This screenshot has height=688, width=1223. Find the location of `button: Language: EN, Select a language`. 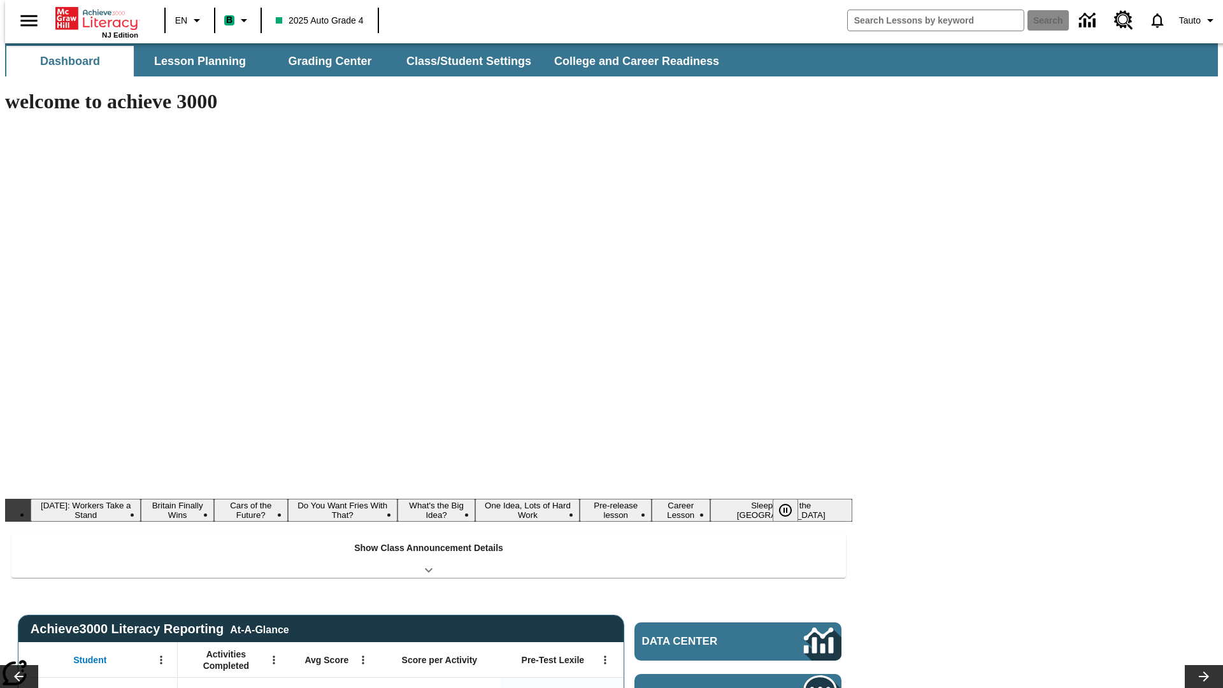

button: Language: EN, Select a language is located at coordinates (190, 20).